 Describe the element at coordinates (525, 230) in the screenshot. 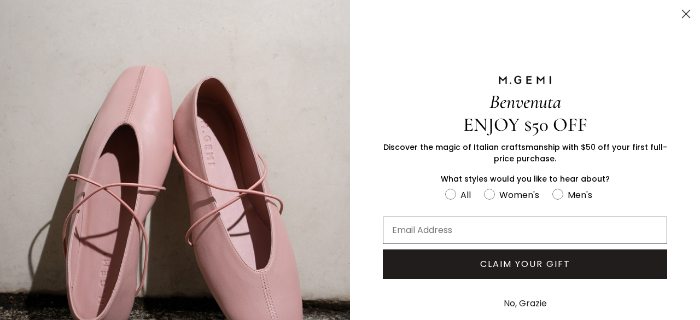

I see `input: Email Address` at that location.